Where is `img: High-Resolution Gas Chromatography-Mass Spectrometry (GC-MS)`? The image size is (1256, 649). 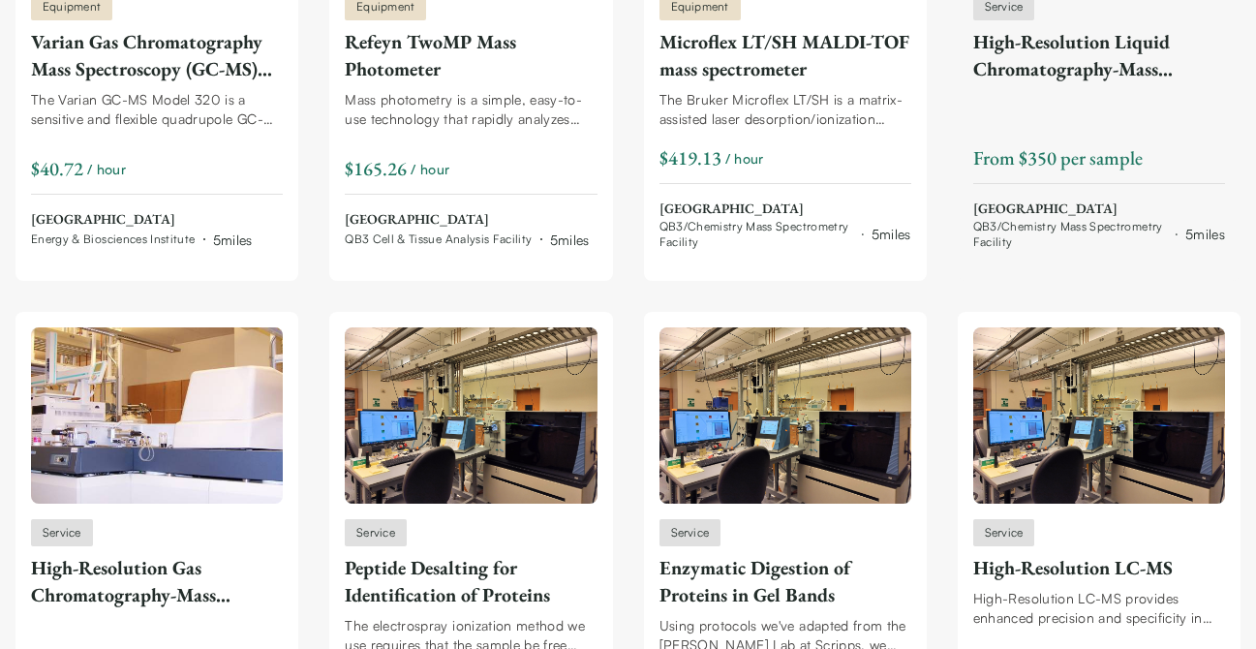
img: High-Resolution Gas Chromatography-Mass Spectrometry (GC-MS) is located at coordinates (157, 415).